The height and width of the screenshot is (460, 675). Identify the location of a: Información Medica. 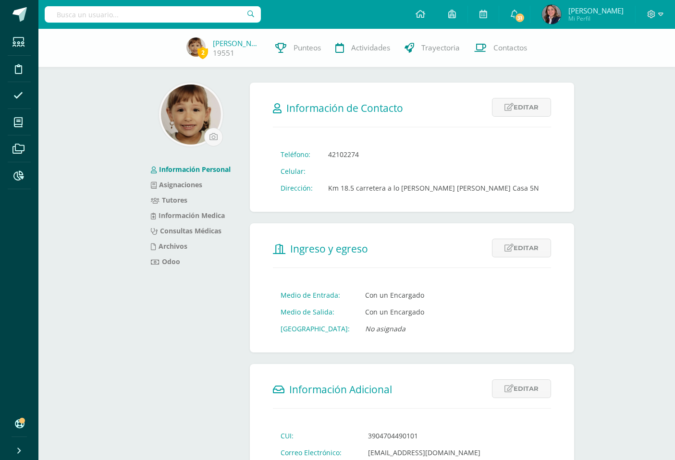
(188, 215).